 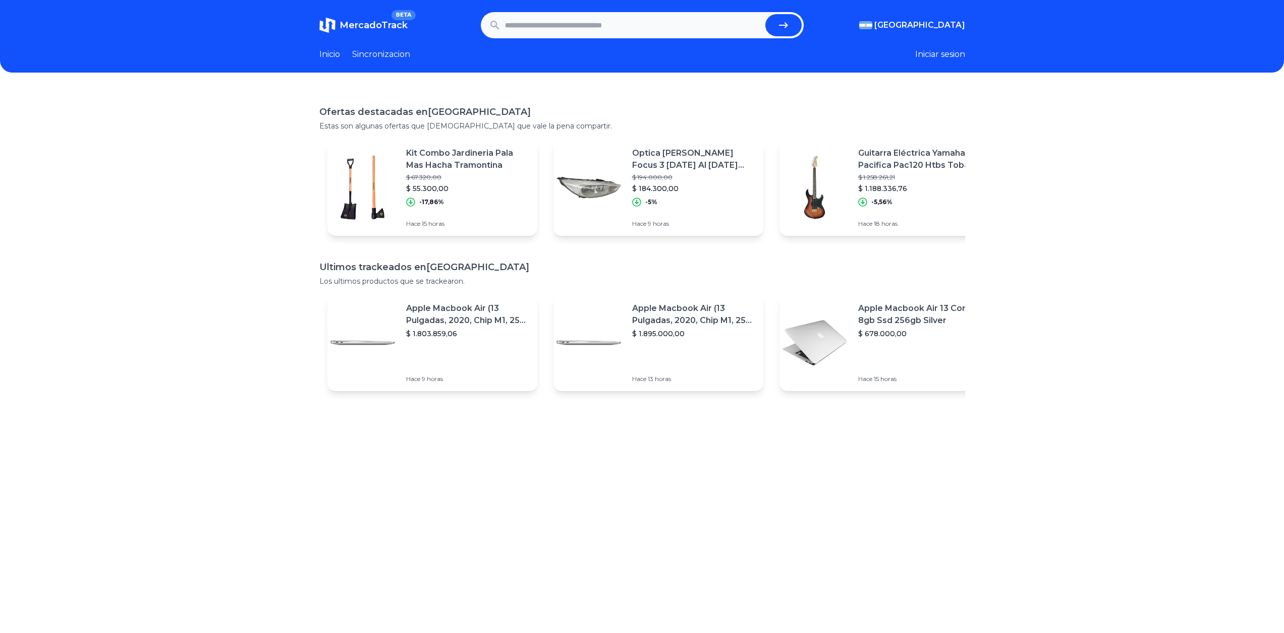 What do you see at coordinates (468, 189) in the screenshot?
I see `p: $ 55.300,00` at bounding box center [468, 189].